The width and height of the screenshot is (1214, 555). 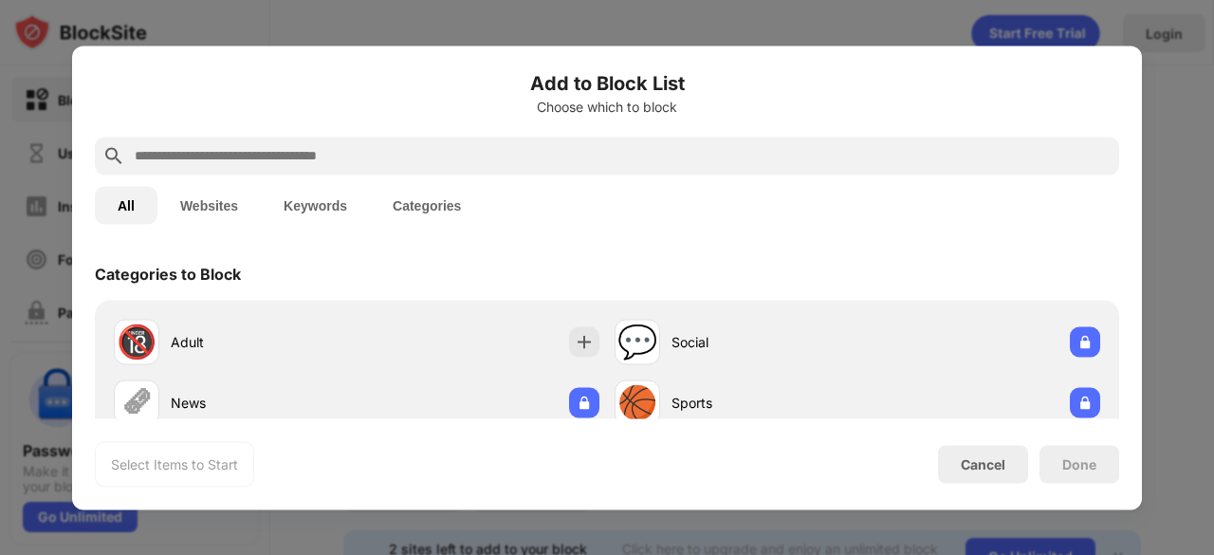 I want to click on img: search.svg, so click(x=114, y=156).